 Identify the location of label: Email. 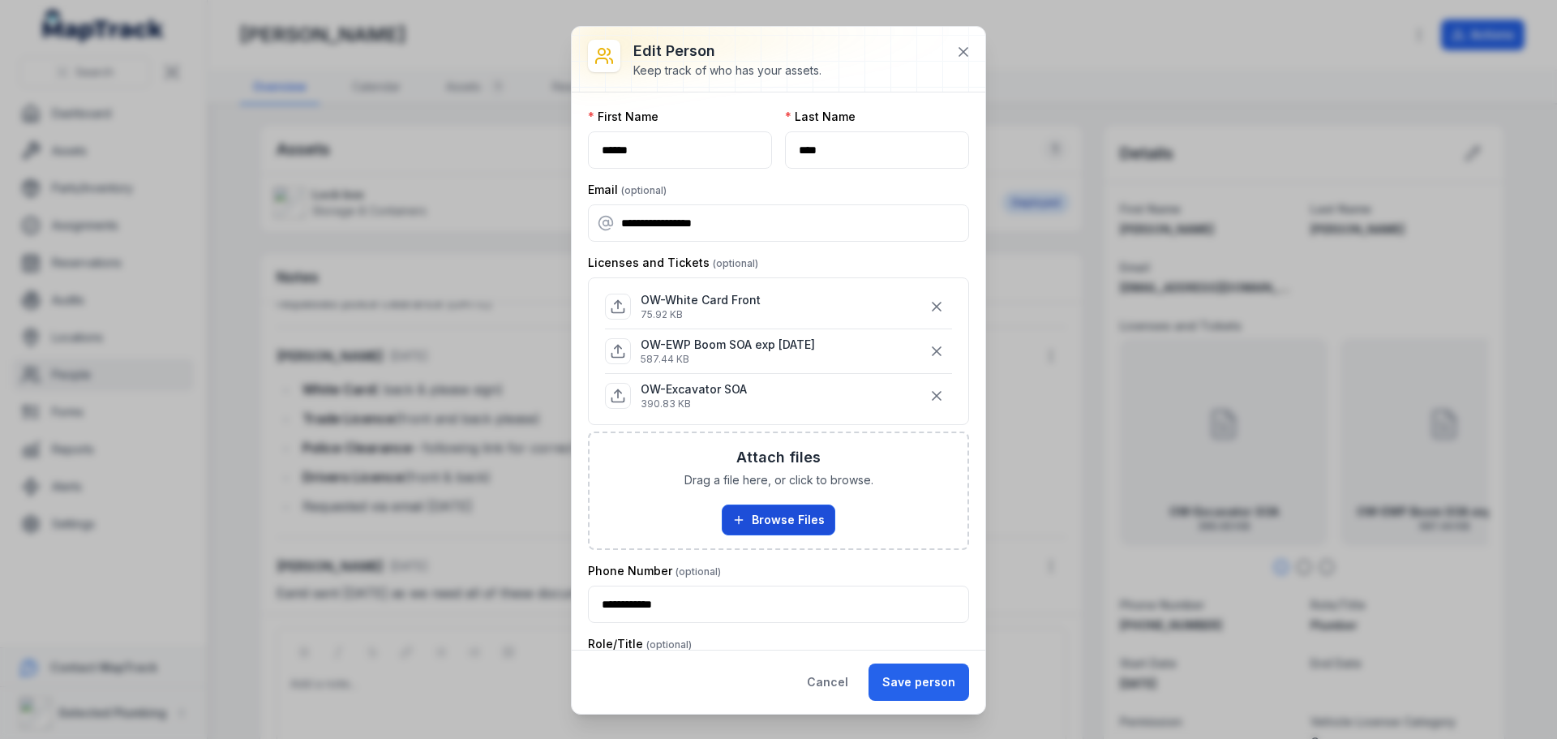
(627, 190).